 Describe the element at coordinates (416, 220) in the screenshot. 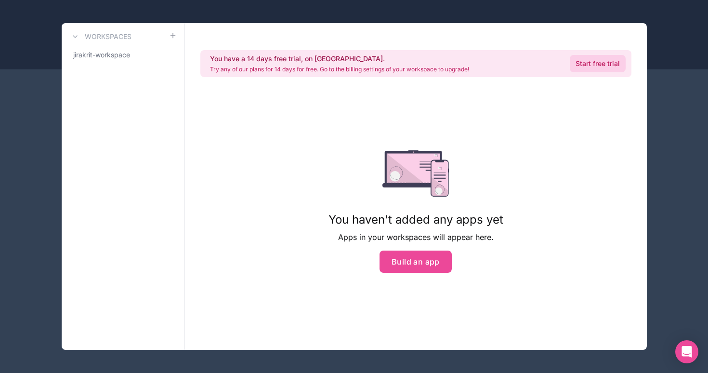

I see `h1: You haven't added any apps yet` at that location.